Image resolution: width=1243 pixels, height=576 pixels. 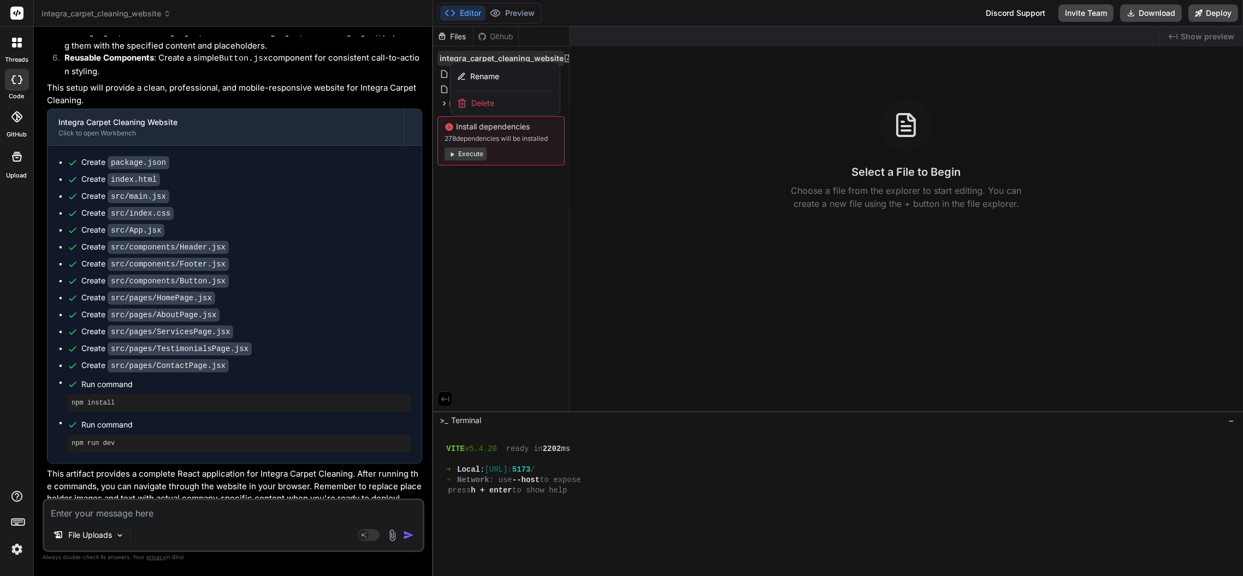 What do you see at coordinates (1086, 13) in the screenshot?
I see `button: Invite Team` at bounding box center [1086, 13].